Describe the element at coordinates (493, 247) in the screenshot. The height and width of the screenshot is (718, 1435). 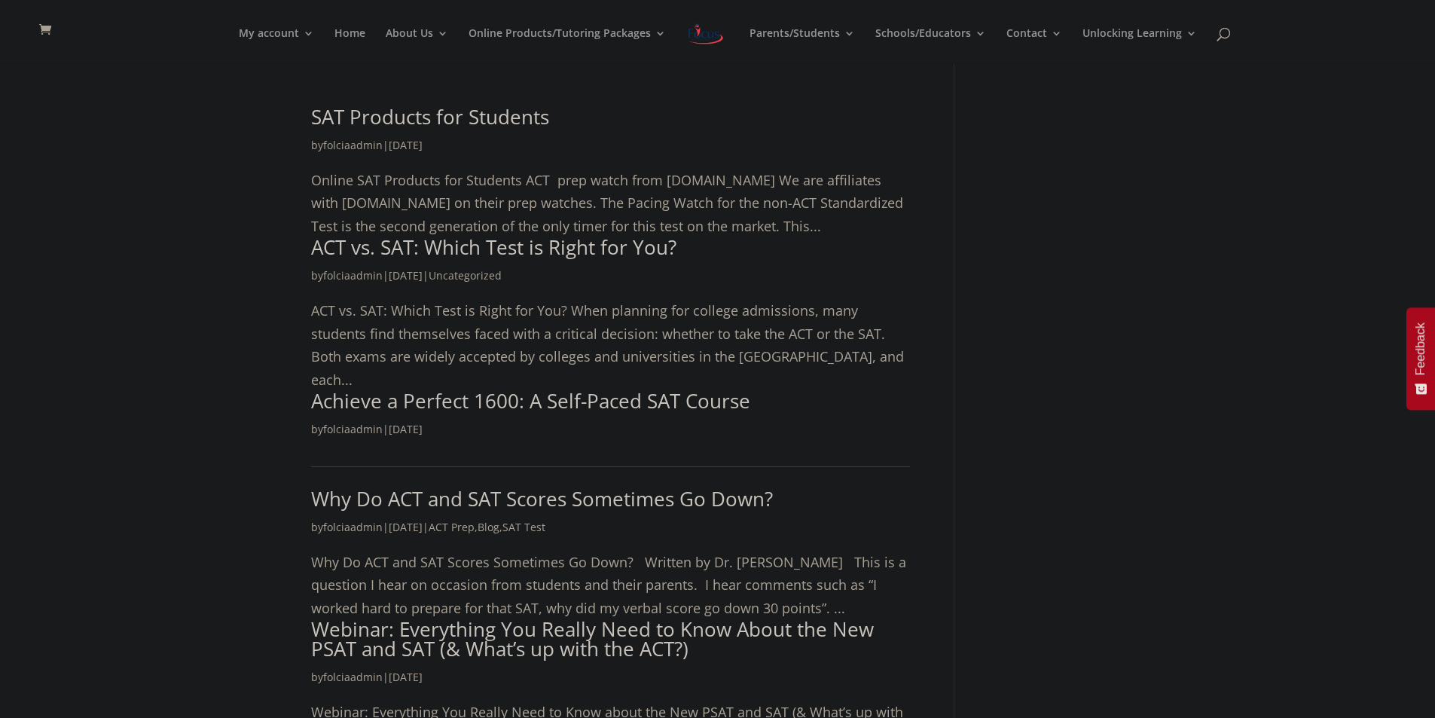
I see `a: ACT vs. SAT: Which Test is Right for You?` at that location.